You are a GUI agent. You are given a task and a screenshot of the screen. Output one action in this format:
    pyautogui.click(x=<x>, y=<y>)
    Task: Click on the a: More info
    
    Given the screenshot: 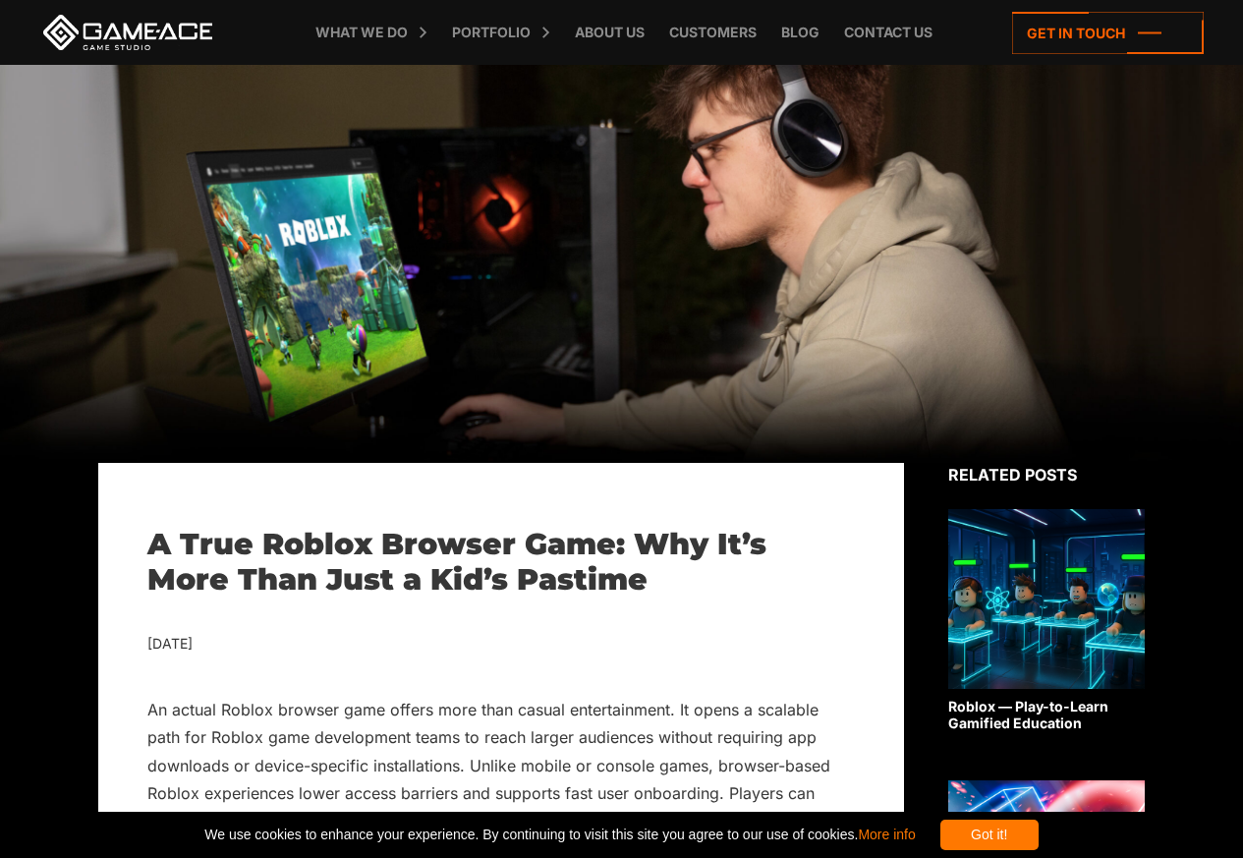 What is the action you would take?
    pyautogui.click(x=886, y=834)
    